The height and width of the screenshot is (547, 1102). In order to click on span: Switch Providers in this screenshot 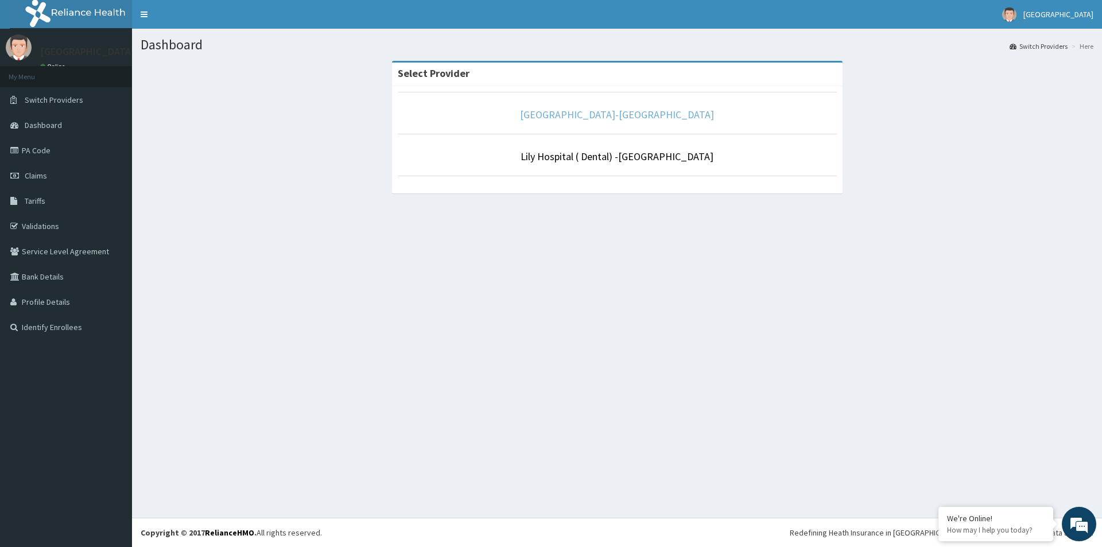, I will do `click(54, 100)`.